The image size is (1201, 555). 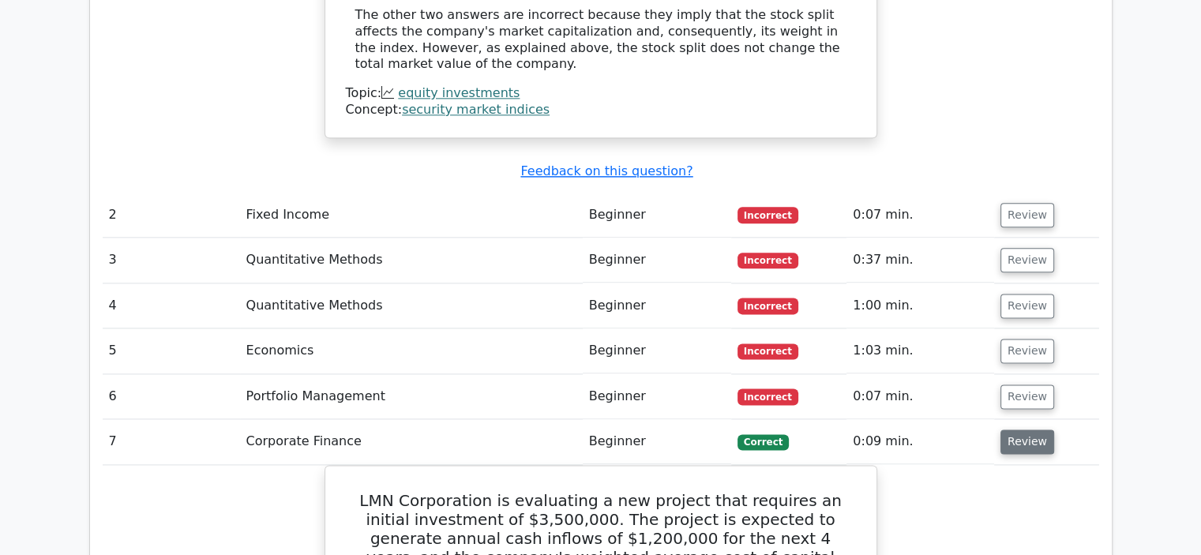 What do you see at coordinates (920, 305) in the screenshot?
I see `td: 1:00 min.` at bounding box center [920, 305].